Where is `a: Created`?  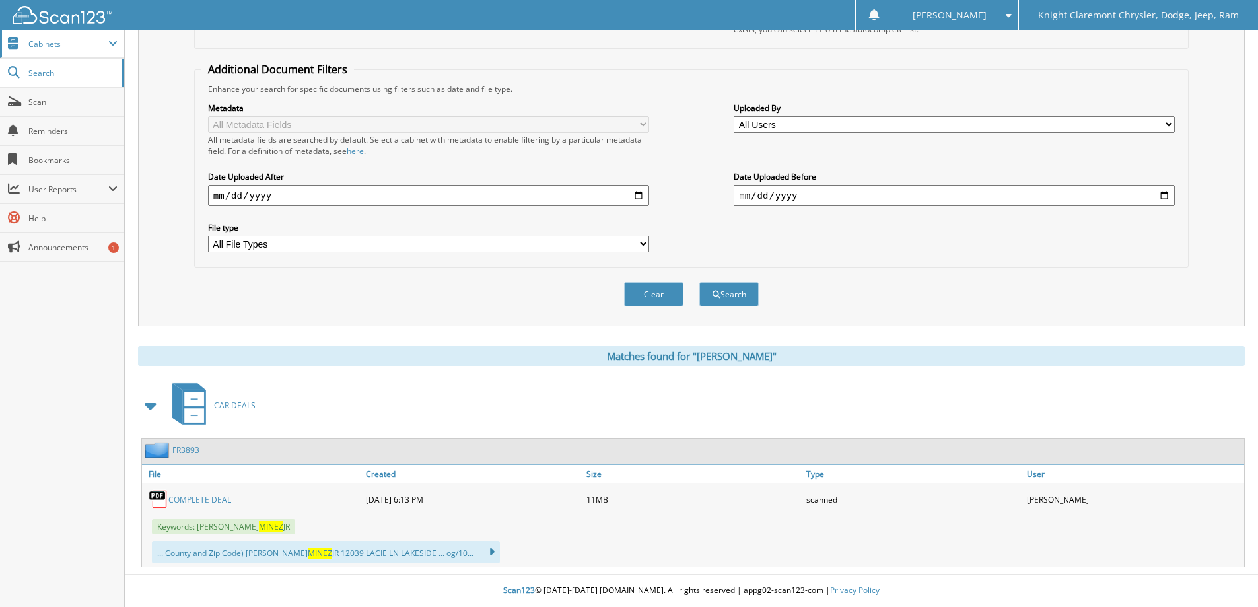 a: Created is located at coordinates (473, 474).